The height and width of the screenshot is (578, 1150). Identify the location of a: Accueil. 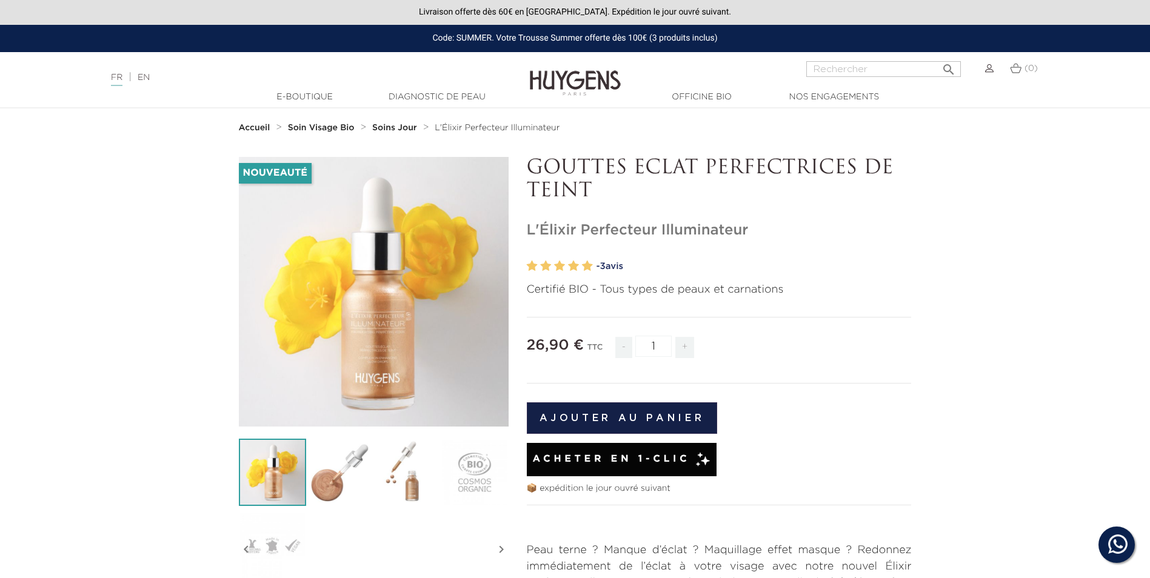
(256, 128).